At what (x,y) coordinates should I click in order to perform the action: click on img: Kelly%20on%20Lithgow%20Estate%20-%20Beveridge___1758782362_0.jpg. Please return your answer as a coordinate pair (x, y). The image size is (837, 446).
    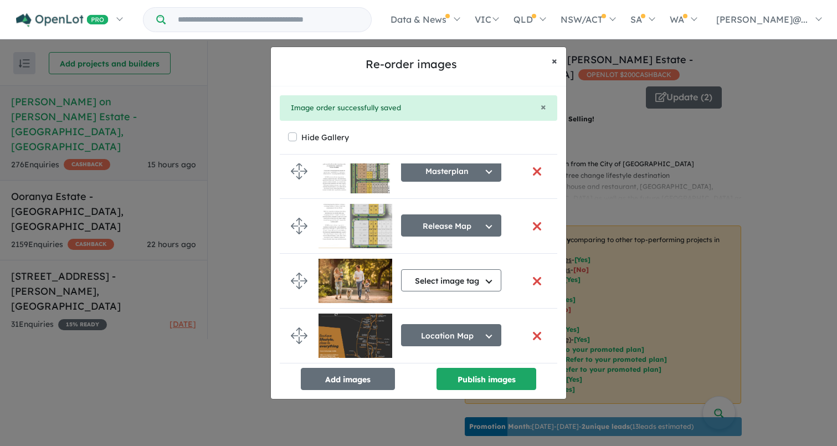
    Looking at the image, I should click on (355, 171).